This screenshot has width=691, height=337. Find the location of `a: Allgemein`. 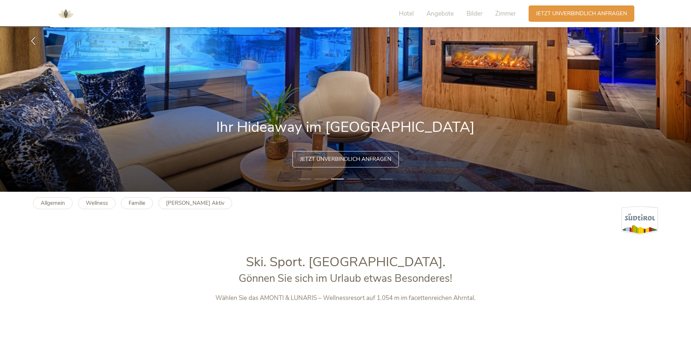

a: Allgemein is located at coordinates (53, 203).